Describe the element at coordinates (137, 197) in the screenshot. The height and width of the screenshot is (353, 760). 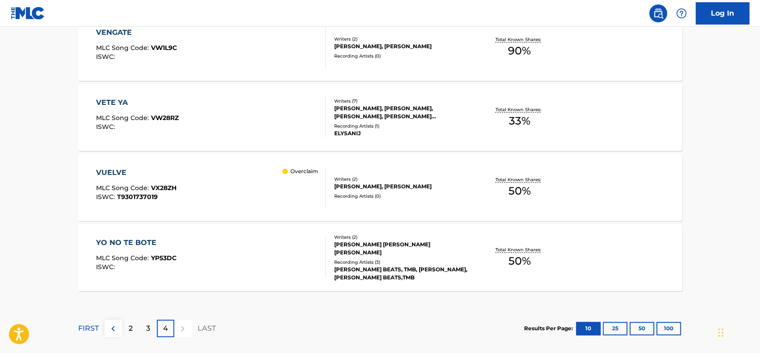
I see `span: T9301737019` at that location.